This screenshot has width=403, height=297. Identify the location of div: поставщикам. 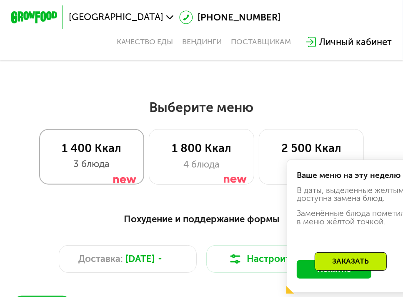
(261, 42).